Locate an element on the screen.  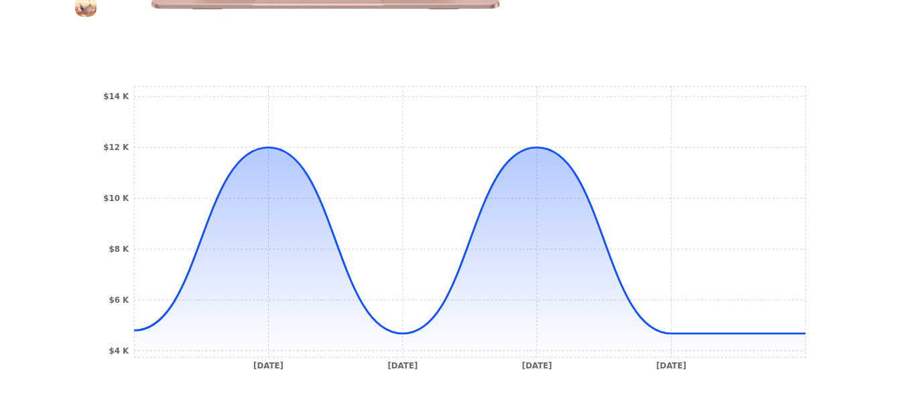
tspan: $8 K is located at coordinates (119, 249).